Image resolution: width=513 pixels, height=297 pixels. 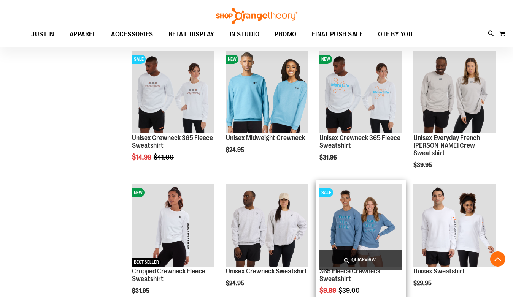 I want to click on a: Unisex Everyday French Terry Crew Sweatshirt, so click(x=455, y=93).